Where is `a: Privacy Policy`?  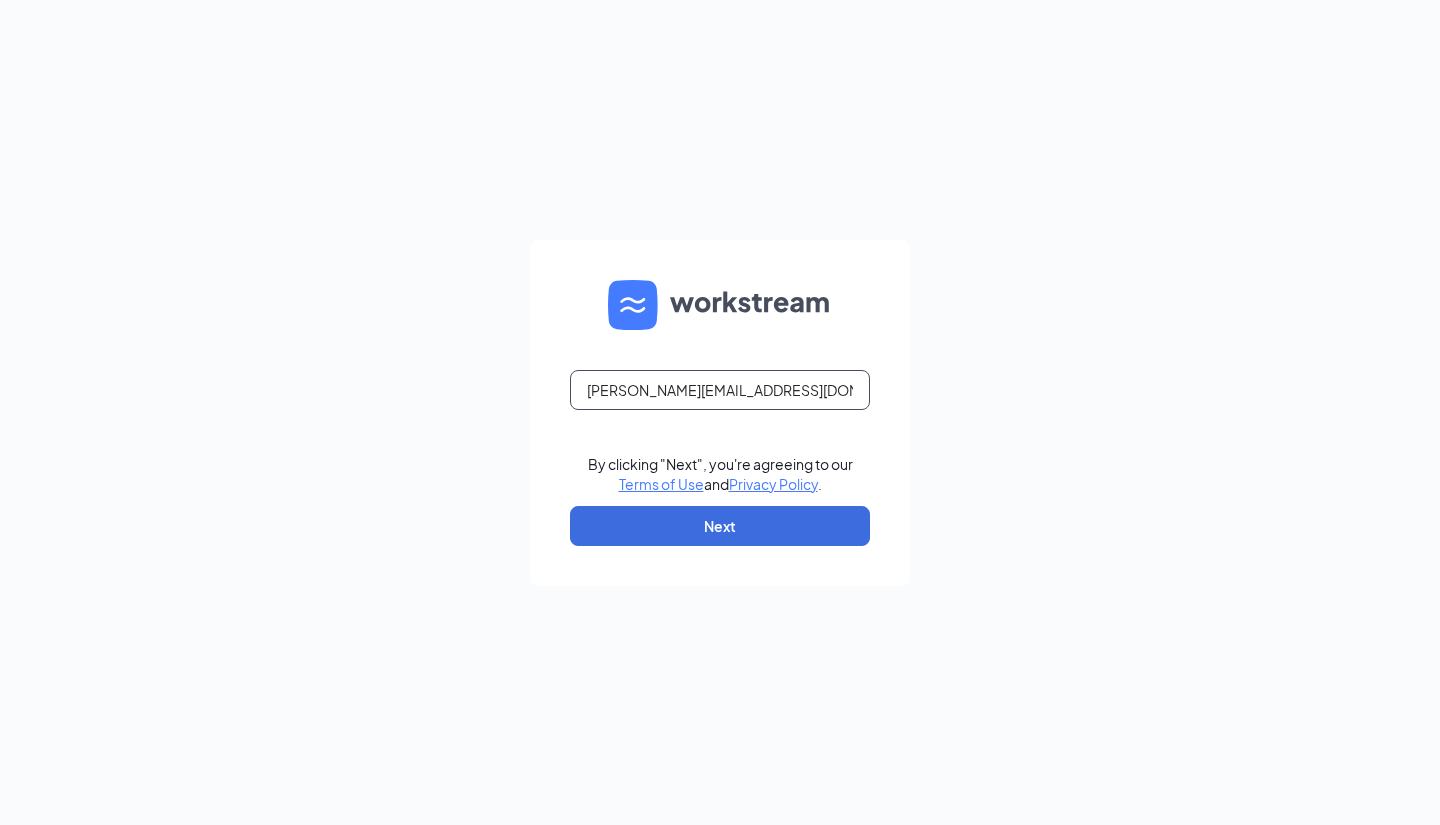 a: Privacy Policy is located at coordinates (773, 484).